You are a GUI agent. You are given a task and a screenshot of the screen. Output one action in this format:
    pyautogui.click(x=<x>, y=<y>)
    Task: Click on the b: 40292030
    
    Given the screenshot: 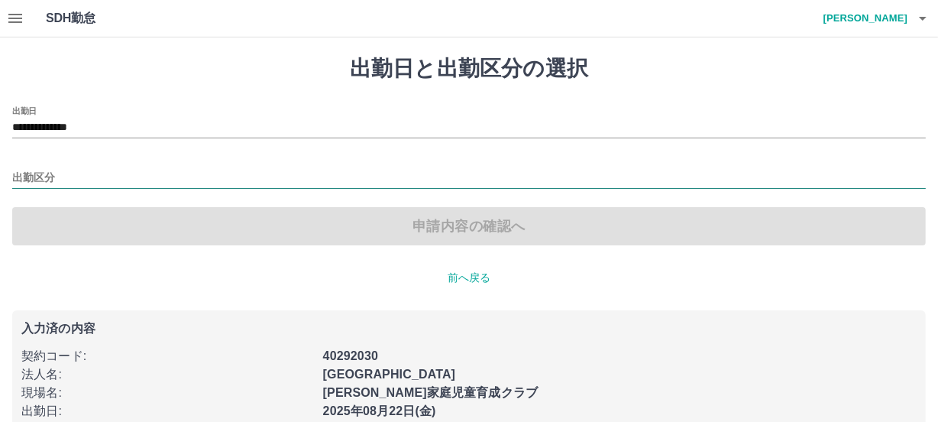 What is the action you would take?
    pyautogui.click(x=351, y=355)
    